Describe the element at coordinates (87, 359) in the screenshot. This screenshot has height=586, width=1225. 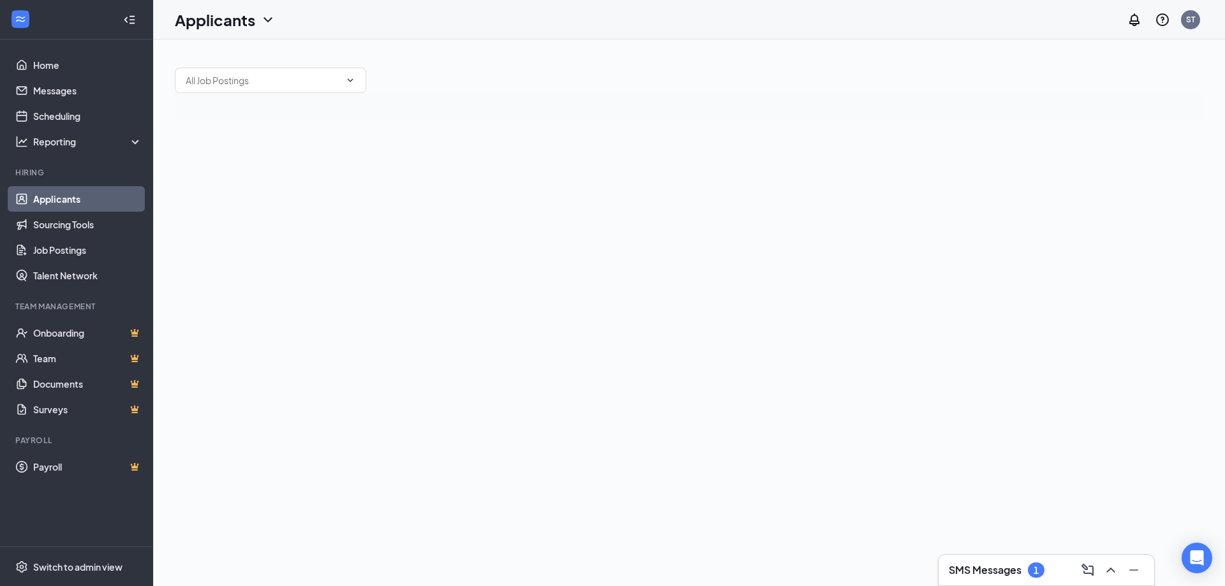
I see `a: TeamCrown` at that location.